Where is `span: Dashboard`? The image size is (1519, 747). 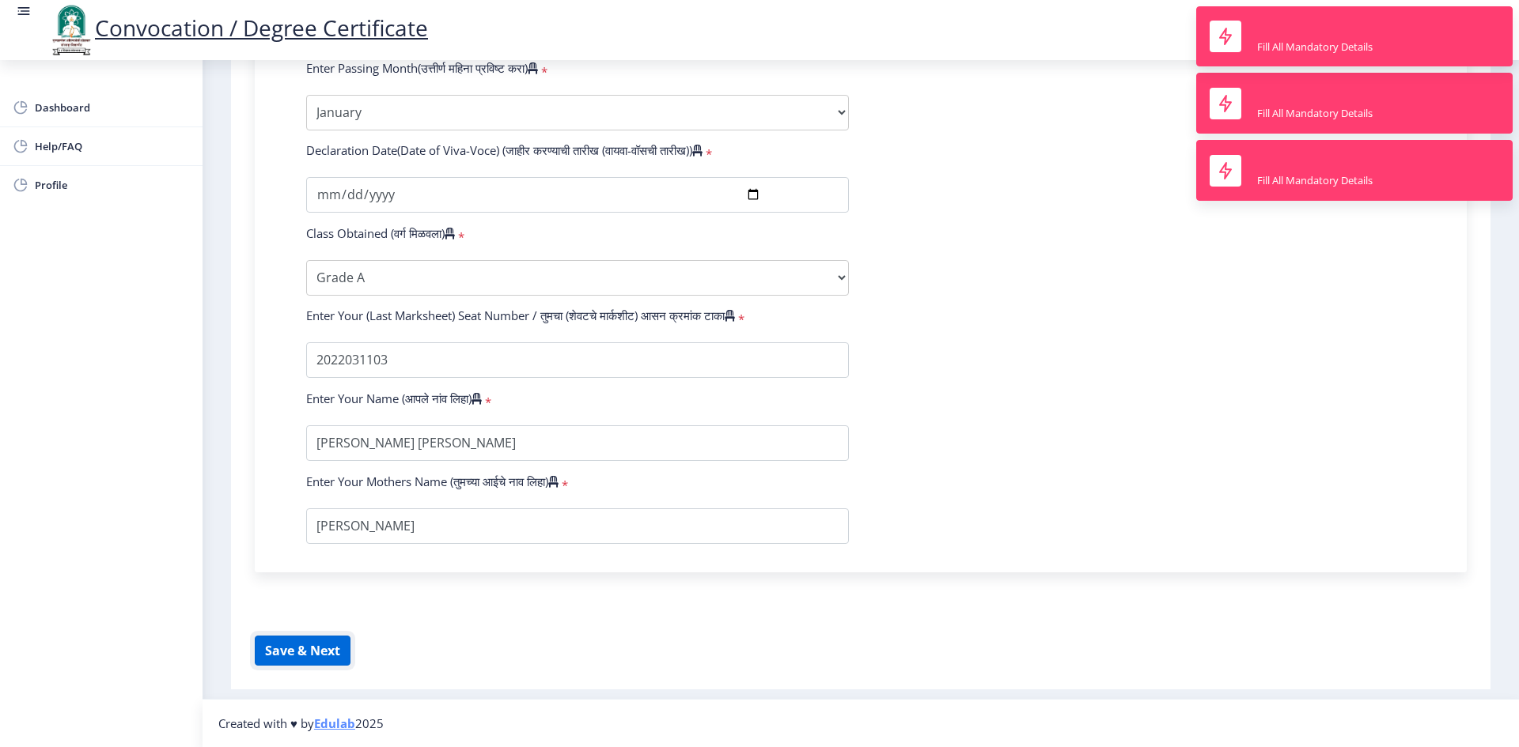
span: Dashboard is located at coordinates (112, 108).